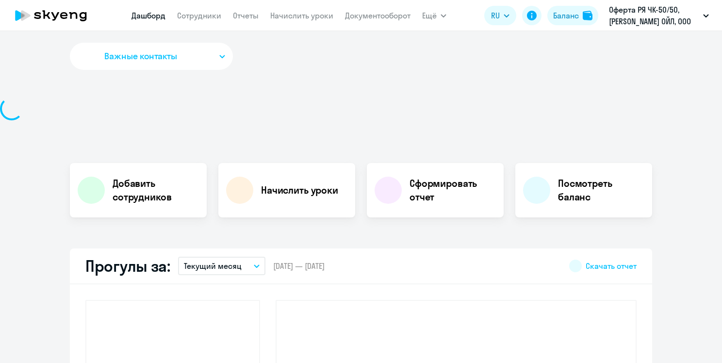  Describe the element at coordinates (611, 266) in the screenshot. I see `span: Скачать отчет` at that location.